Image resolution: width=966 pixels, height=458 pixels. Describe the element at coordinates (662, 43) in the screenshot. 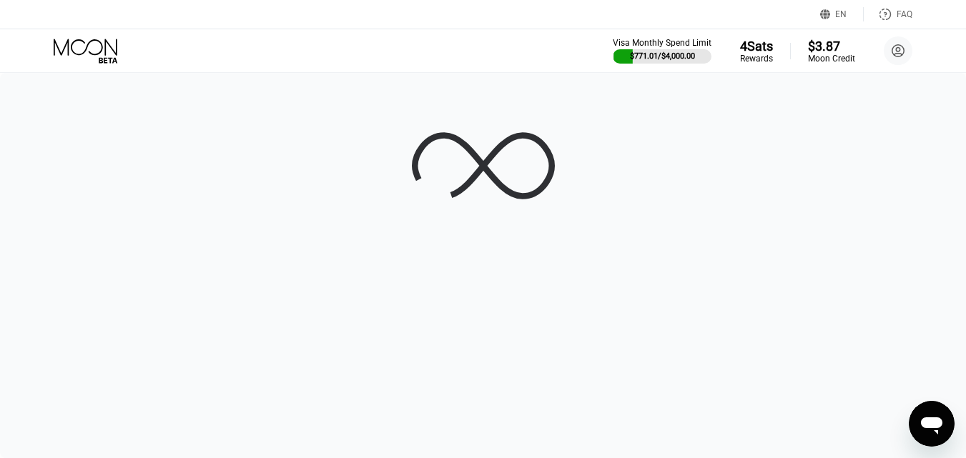

I see `div: Visa Monthly Spend Limit` at that location.